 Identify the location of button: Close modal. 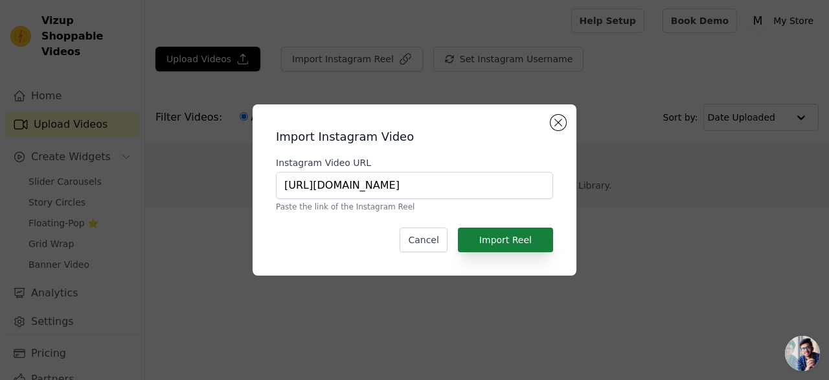
(558, 122).